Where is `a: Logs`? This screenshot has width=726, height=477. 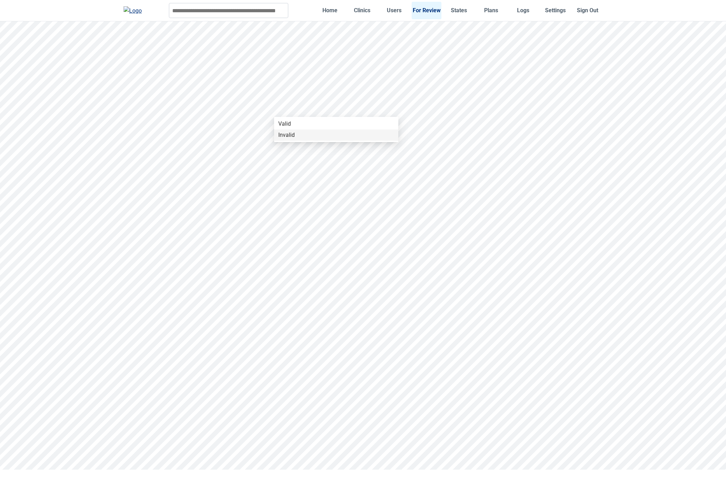 a: Logs is located at coordinates (523, 10).